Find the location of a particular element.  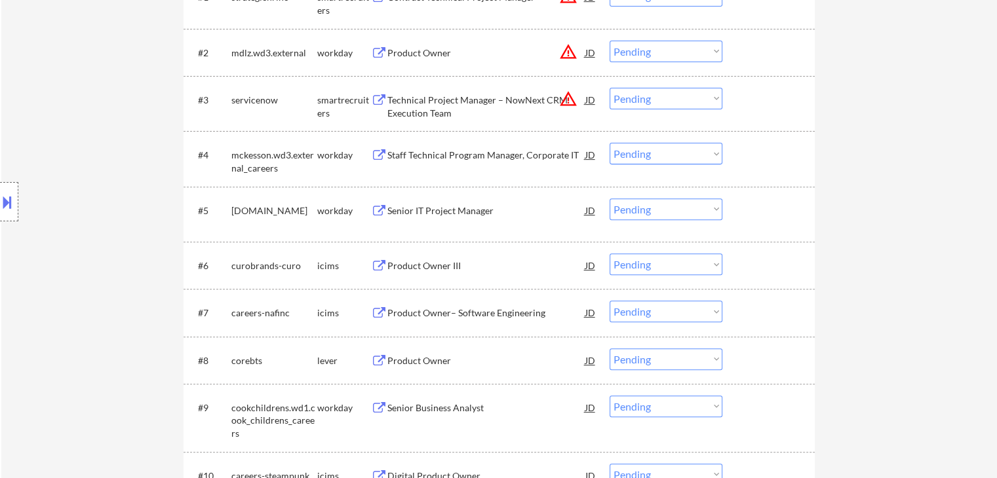

div: cookchildrens.wd1.cook_childrens_careers is located at coordinates (274, 421).